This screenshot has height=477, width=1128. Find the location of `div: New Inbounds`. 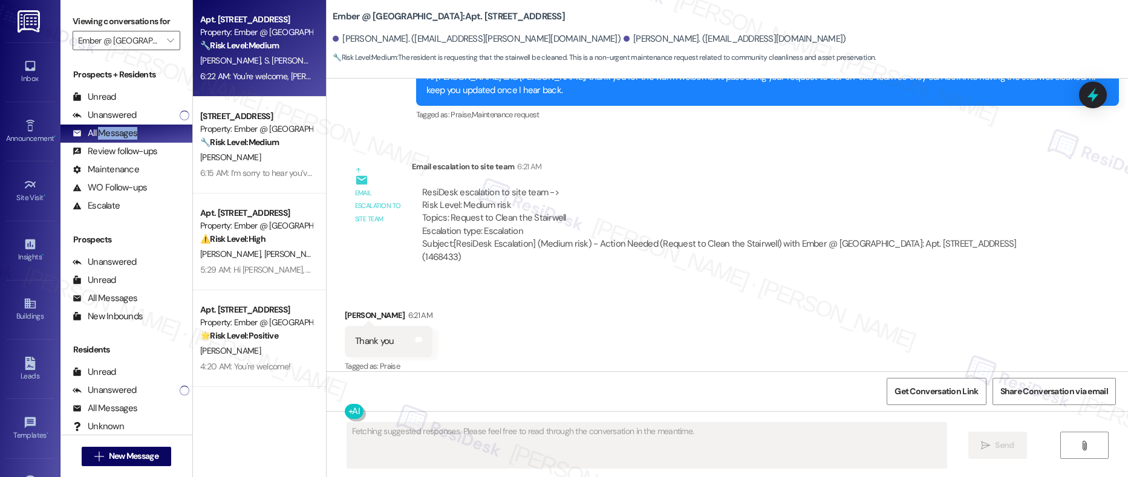

div: New Inbounds is located at coordinates (108, 316).